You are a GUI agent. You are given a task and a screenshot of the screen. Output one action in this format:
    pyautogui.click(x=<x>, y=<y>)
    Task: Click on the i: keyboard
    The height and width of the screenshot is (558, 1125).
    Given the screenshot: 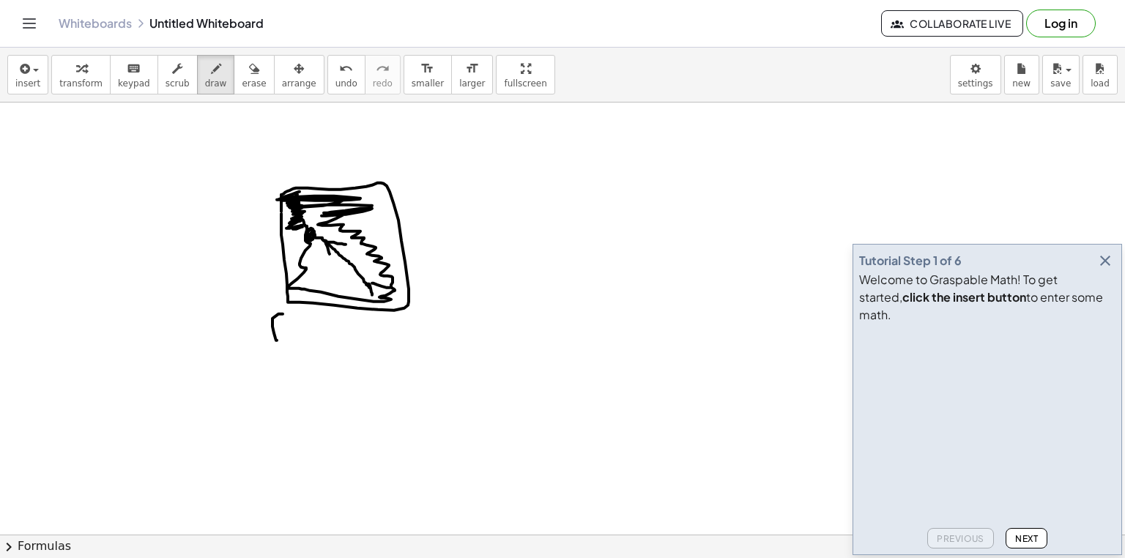 What is the action you would take?
    pyautogui.click(x=133, y=69)
    